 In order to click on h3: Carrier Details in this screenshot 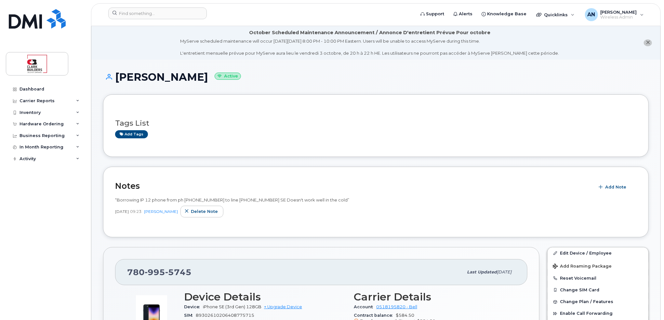, I will do `click(435, 297)`.